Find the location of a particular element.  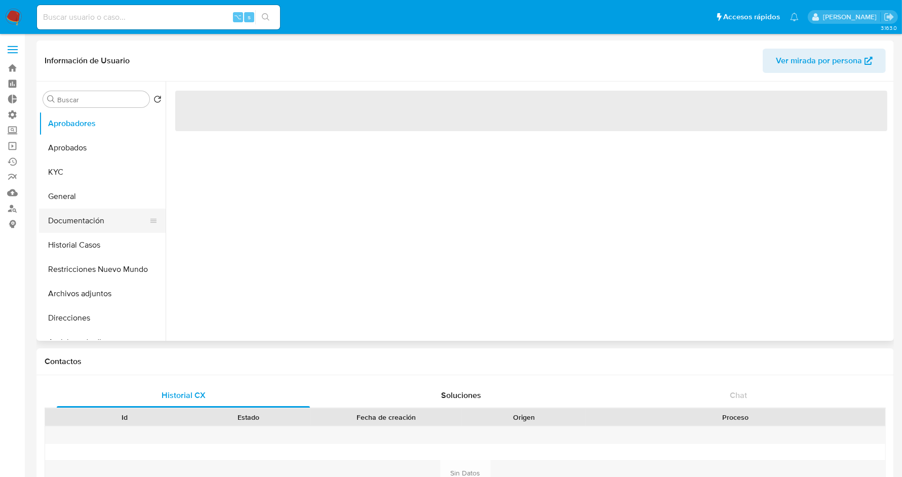

button: Buscar is located at coordinates (51, 99).